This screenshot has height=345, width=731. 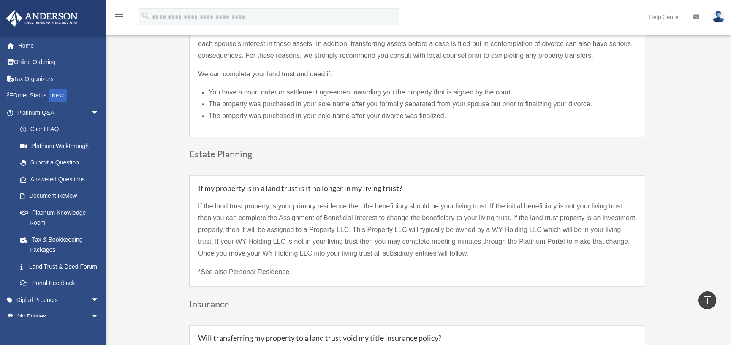 I want to click on h3: Insurance, so click(x=417, y=306).